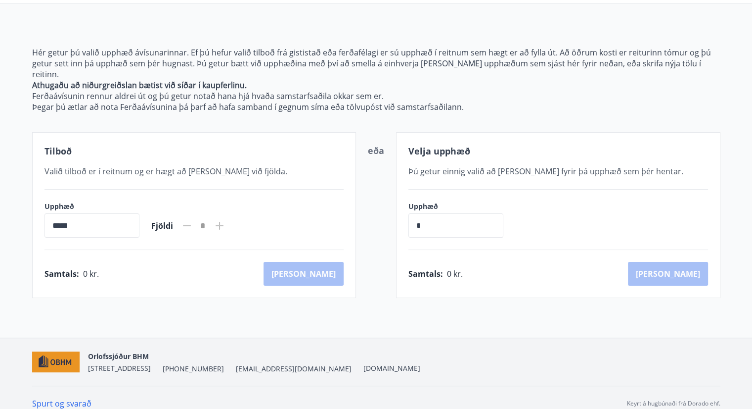 The height and width of the screenshot is (409, 752). Describe the element at coordinates (376, 150) in the screenshot. I see `span: eða` at that location.